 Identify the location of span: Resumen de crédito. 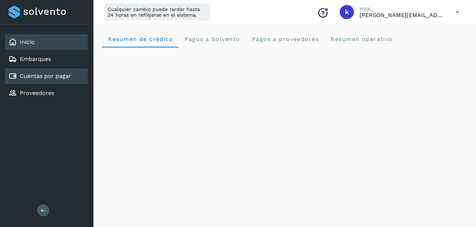
(140, 39).